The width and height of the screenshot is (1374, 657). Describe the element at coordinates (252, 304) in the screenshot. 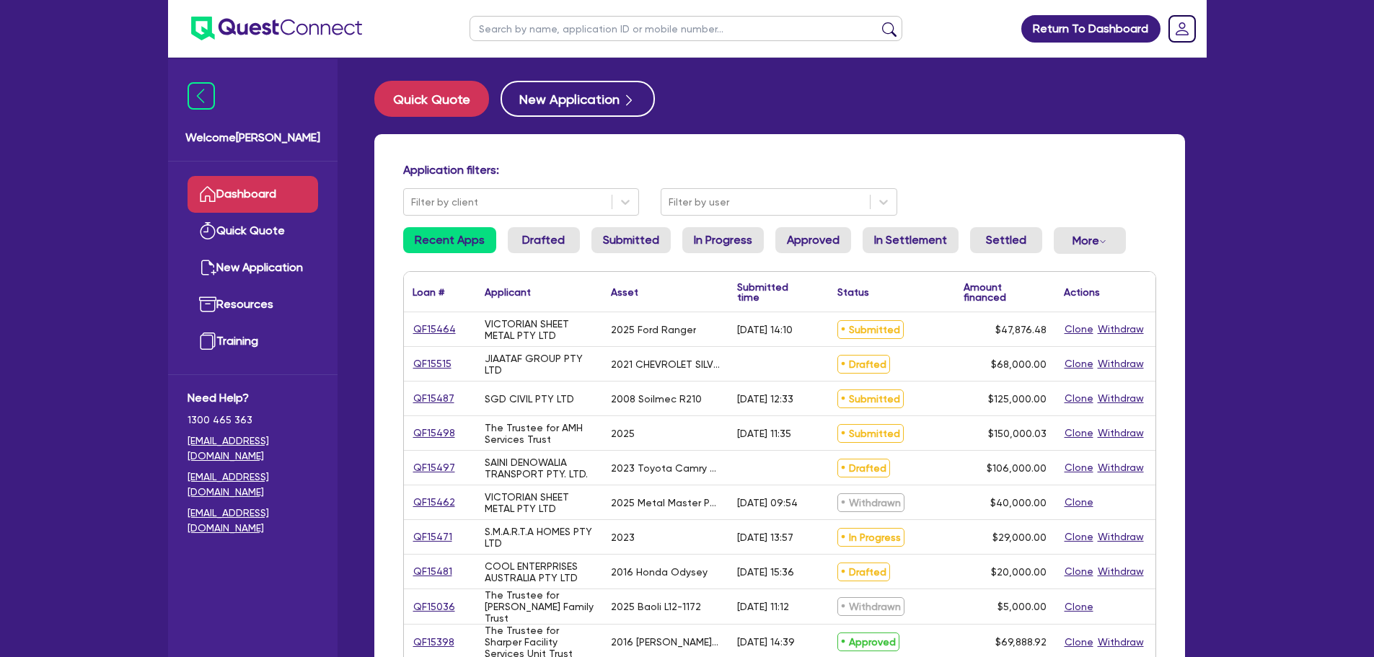

I see `a: Resources` at that location.